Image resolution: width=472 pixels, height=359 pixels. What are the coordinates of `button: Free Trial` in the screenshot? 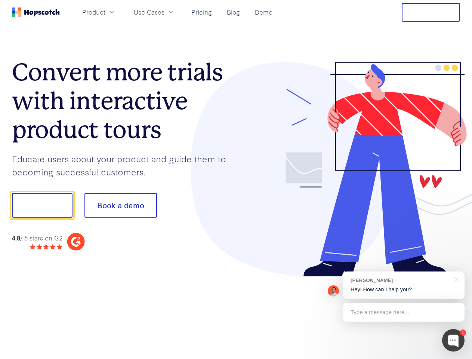 It's located at (431, 12).